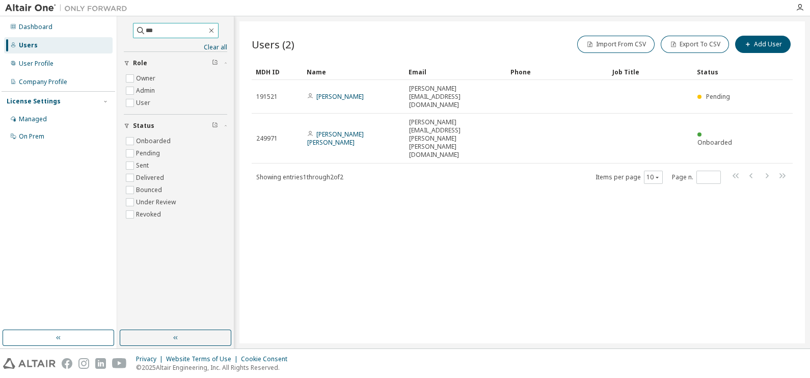  What do you see at coordinates (84, 363) in the screenshot?
I see `img: instagram.svg` at bounding box center [84, 363].